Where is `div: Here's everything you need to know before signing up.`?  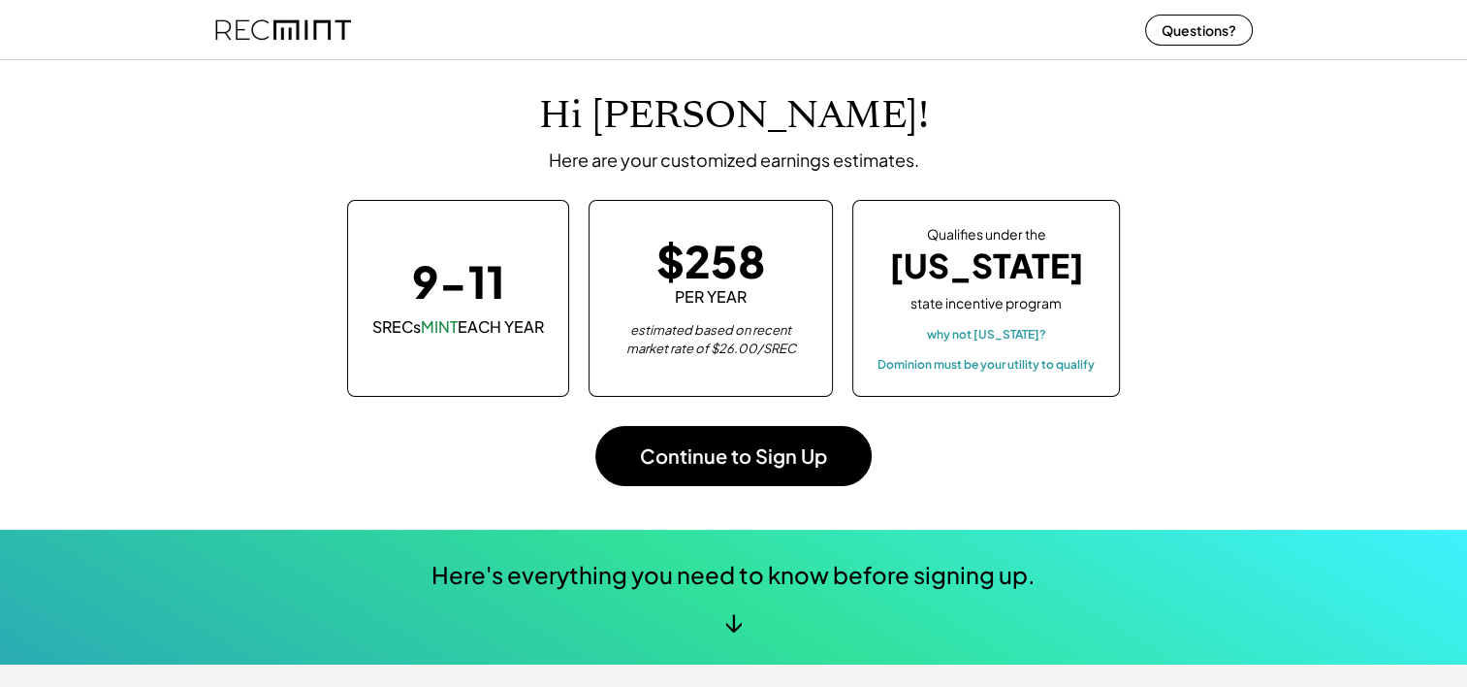 div: Here's everything you need to know before signing up. is located at coordinates (733, 575).